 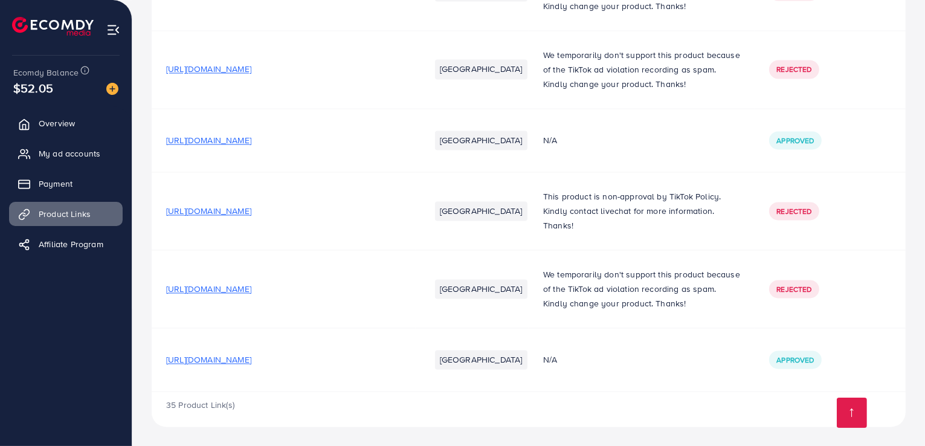 I want to click on img: menu, so click(x=113, y=30).